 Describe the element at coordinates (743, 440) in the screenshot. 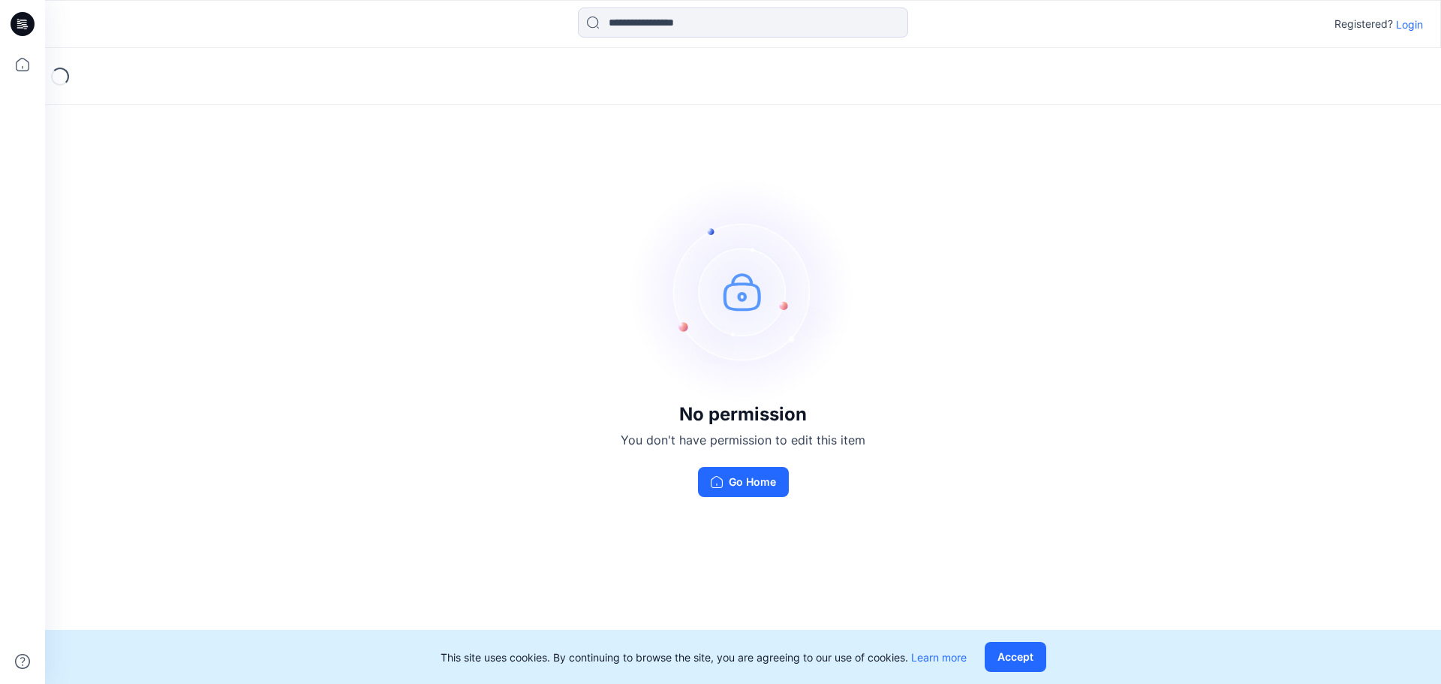

I see `p: You don't have permission to edit this item` at that location.